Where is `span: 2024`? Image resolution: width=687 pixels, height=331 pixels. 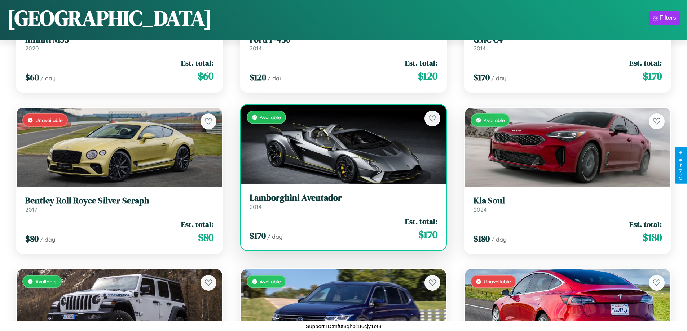 span: 2024 is located at coordinates (480, 210).